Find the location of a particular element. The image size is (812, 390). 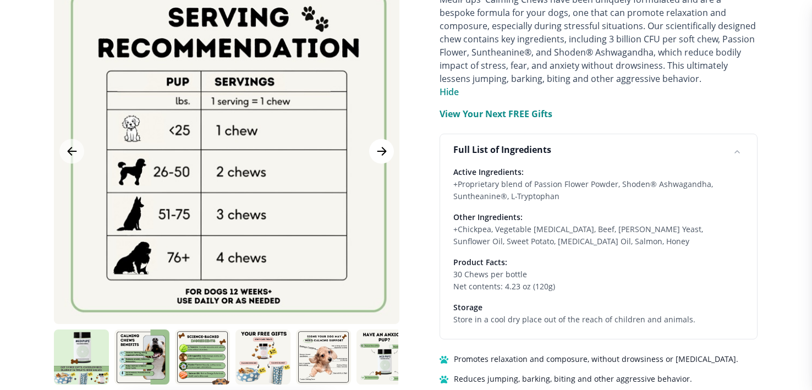

span: Product Facts: is located at coordinates (480, 262).